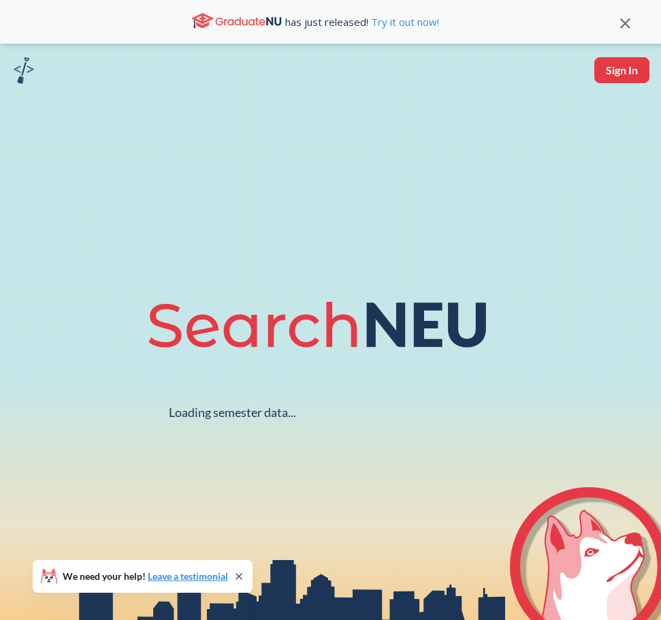 This screenshot has width=661, height=620. Describe the element at coordinates (24, 72) in the screenshot. I see `a: sandbox logo` at that location.